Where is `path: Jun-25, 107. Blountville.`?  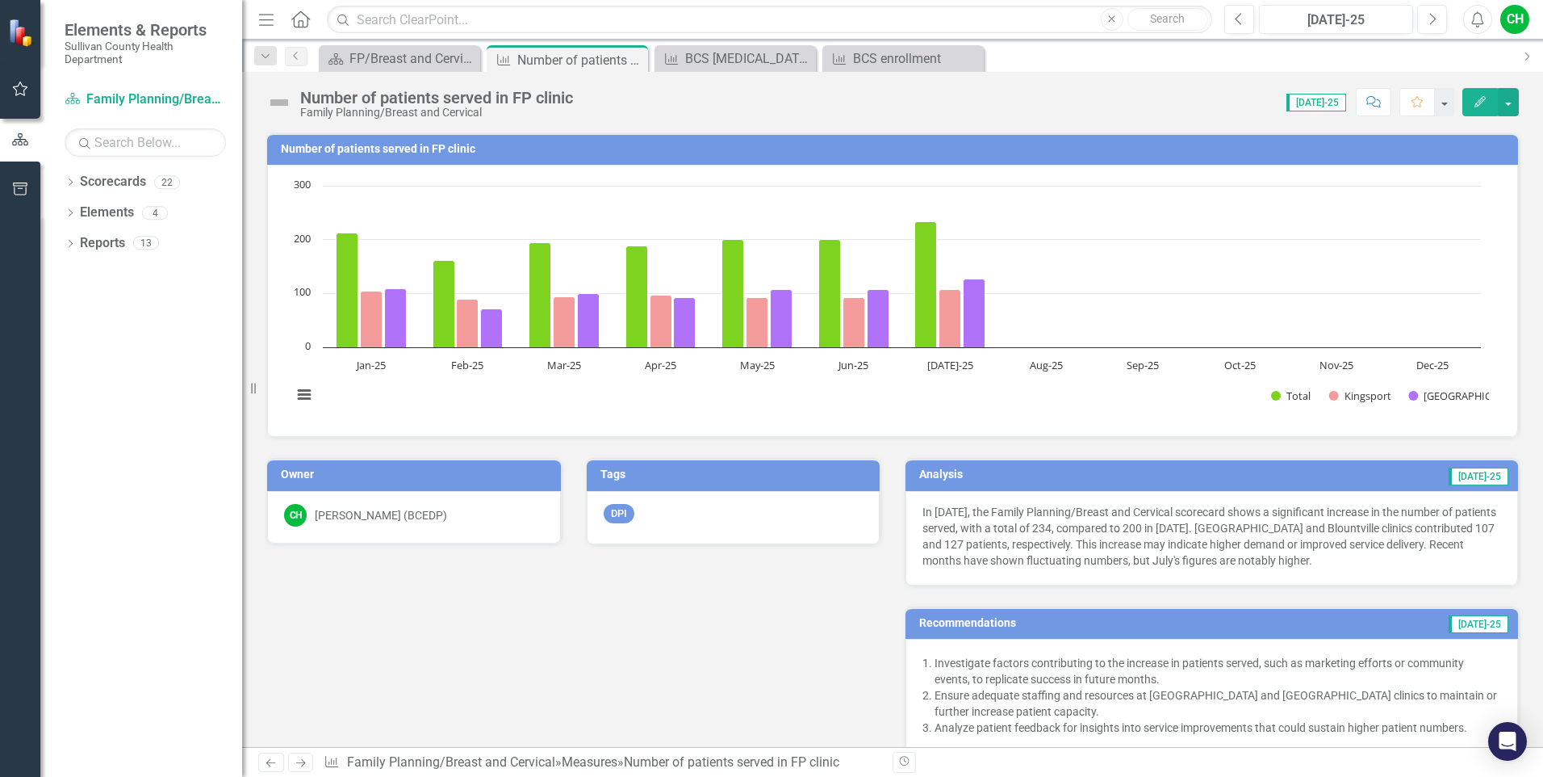 path: Jun-25, 107. Blountville. is located at coordinates (878, 319).